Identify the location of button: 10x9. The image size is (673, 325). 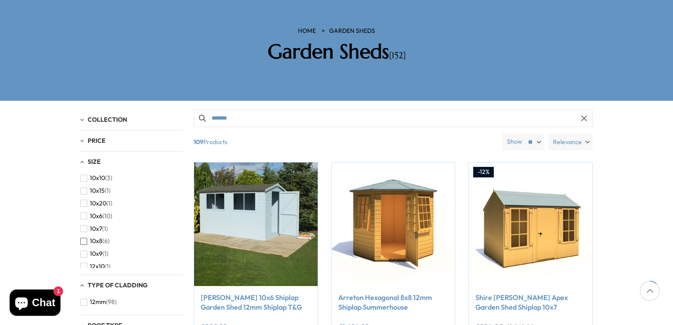
(94, 254).